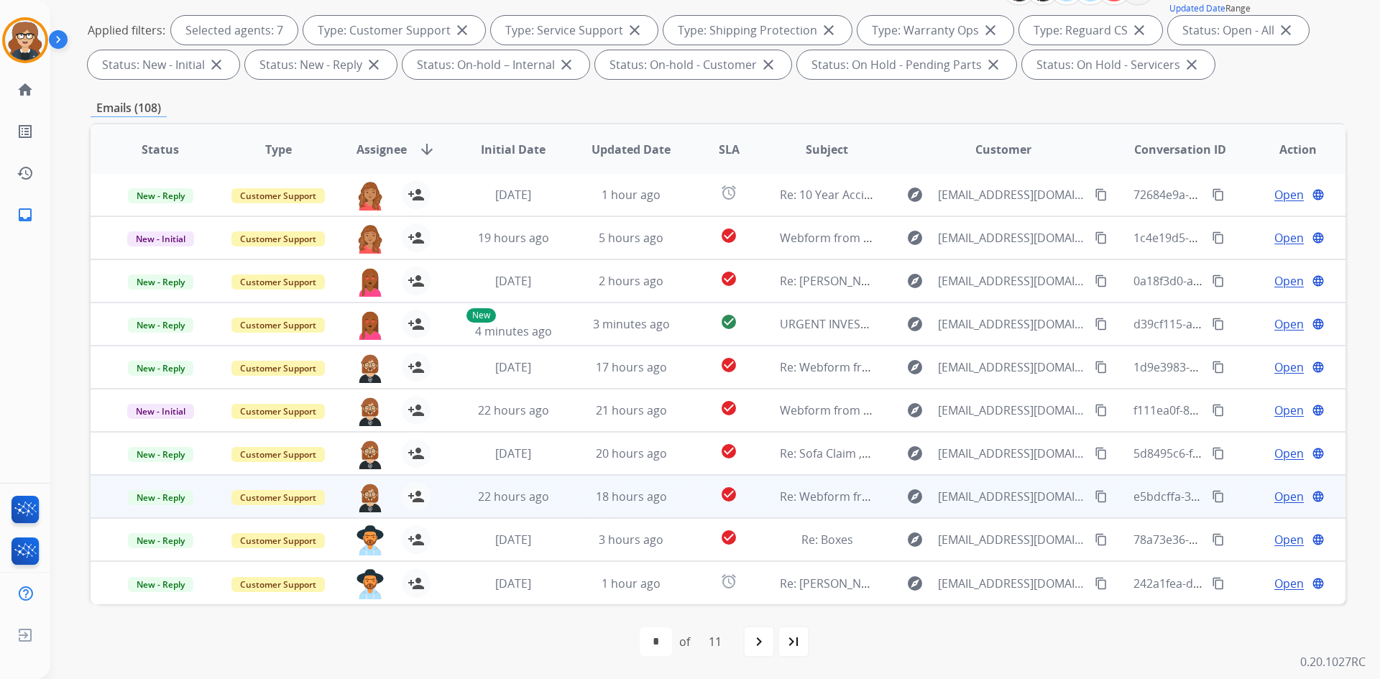  I want to click on span: Range, so click(1210, 8).